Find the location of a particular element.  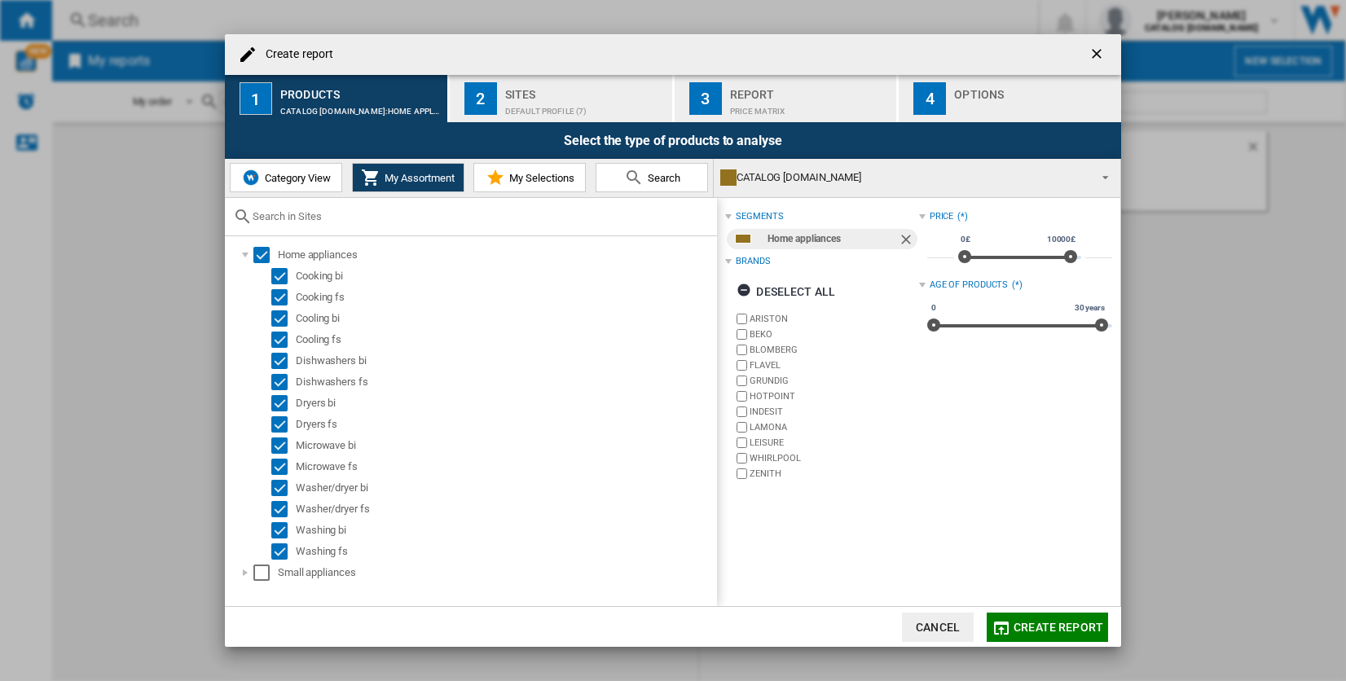

div: Cooking bi is located at coordinates (505, 276).